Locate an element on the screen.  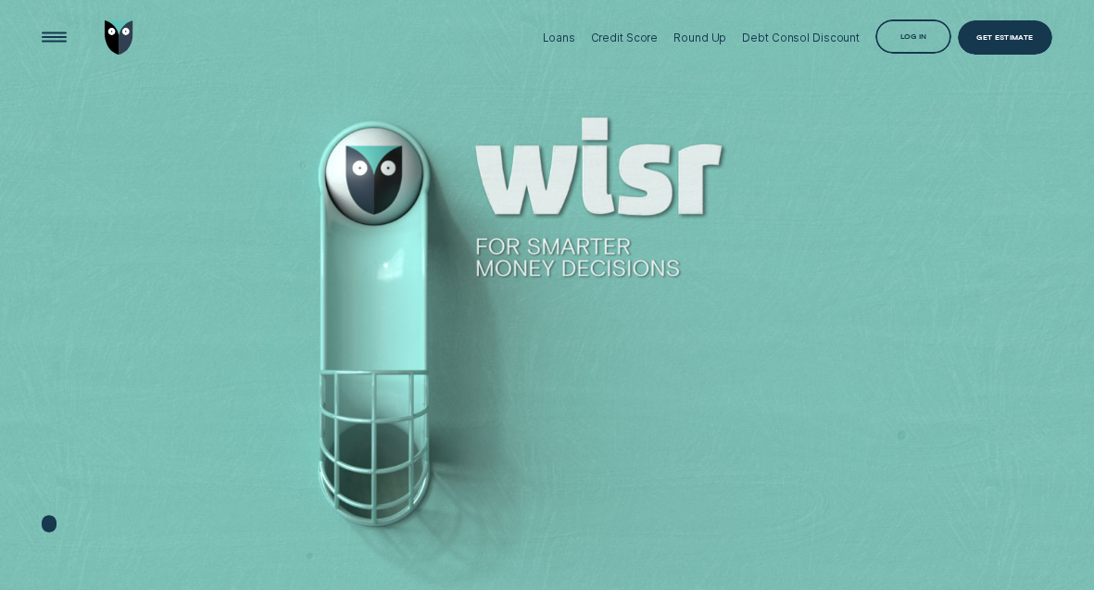
div: Loans is located at coordinates (558, 38).